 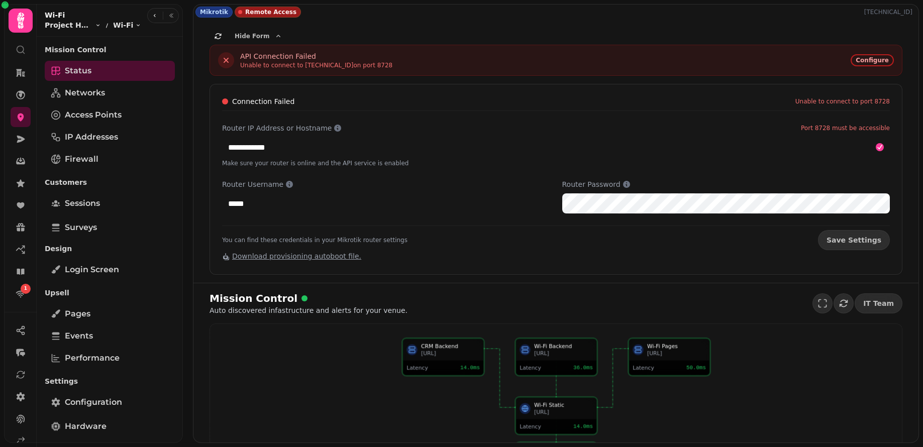 I want to click on p: Design, so click(x=110, y=249).